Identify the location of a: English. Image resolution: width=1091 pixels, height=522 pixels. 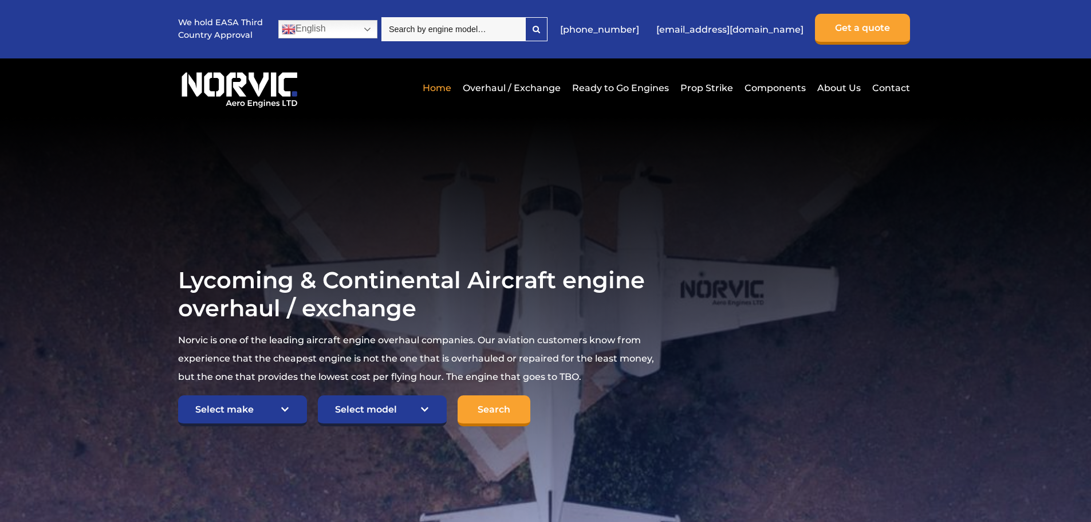
(327, 29).